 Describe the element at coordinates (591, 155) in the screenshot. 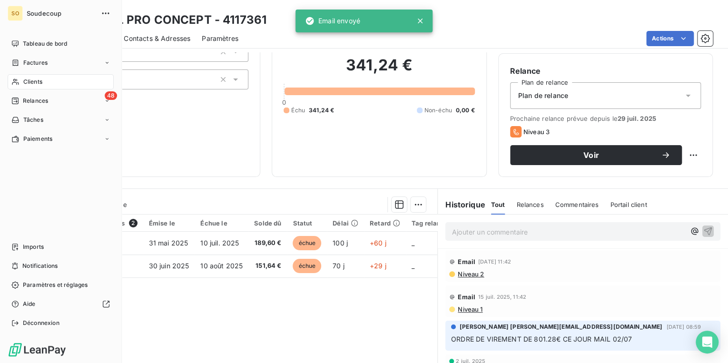

I see `span: Voir` at that location.